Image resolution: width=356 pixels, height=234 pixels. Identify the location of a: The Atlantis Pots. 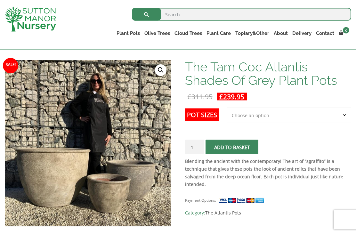
(223, 212).